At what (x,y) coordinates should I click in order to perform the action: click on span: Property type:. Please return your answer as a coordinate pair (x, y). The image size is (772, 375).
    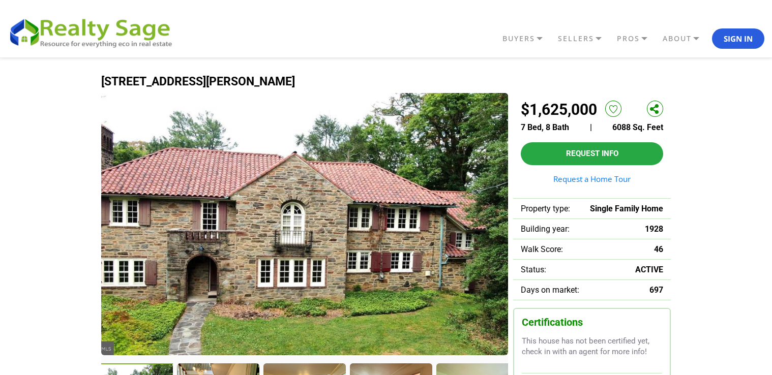
    Looking at the image, I should click on (545, 209).